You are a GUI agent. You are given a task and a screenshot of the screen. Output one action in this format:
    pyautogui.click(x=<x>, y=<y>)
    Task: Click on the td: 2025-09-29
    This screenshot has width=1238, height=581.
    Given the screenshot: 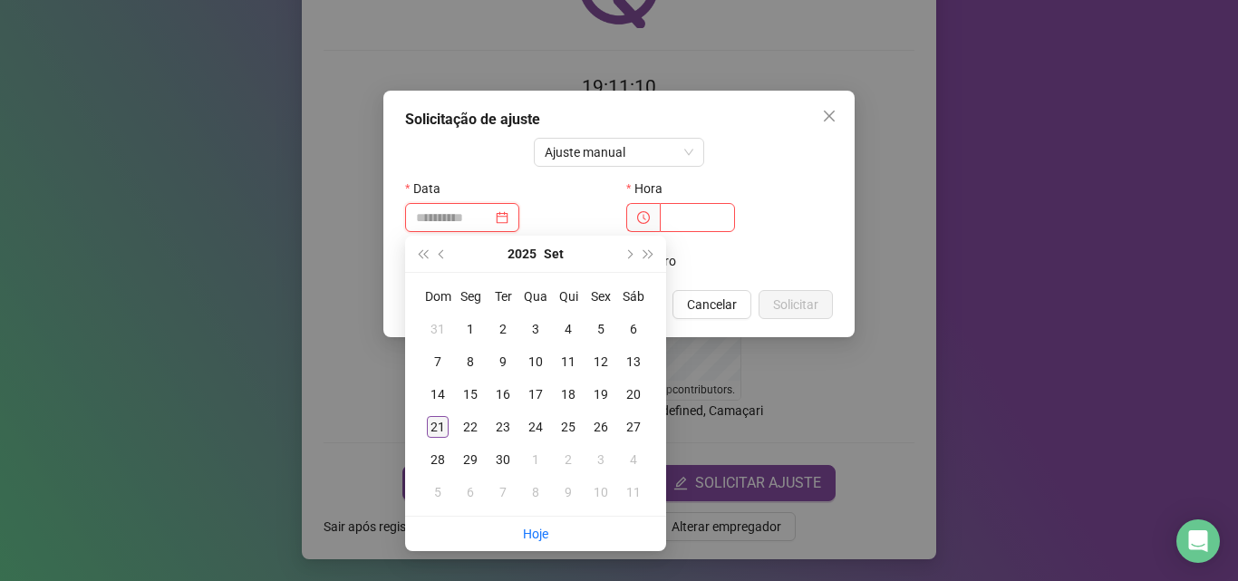 What is the action you would take?
    pyautogui.click(x=470, y=460)
    